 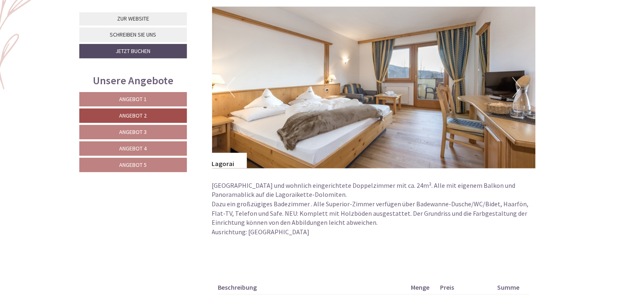 I want to click on div: Unsere Angebote, so click(x=133, y=80).